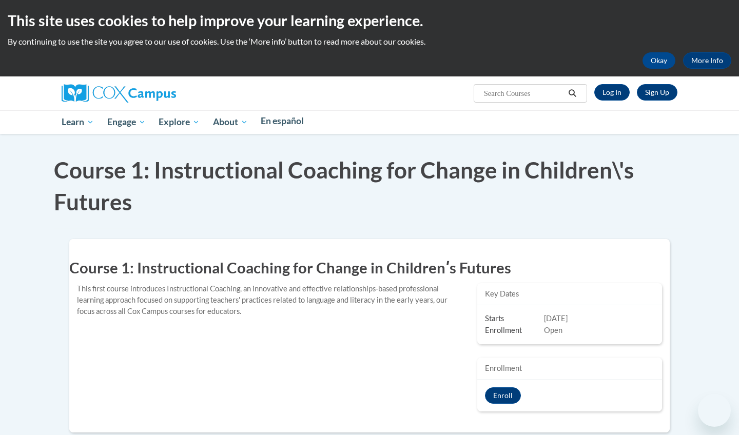 Image resolution: width=739 pixels, height=435 pixels. Describe the element at coordinates (78, 122) in the screenshot. I see `a: Learn` at that location.